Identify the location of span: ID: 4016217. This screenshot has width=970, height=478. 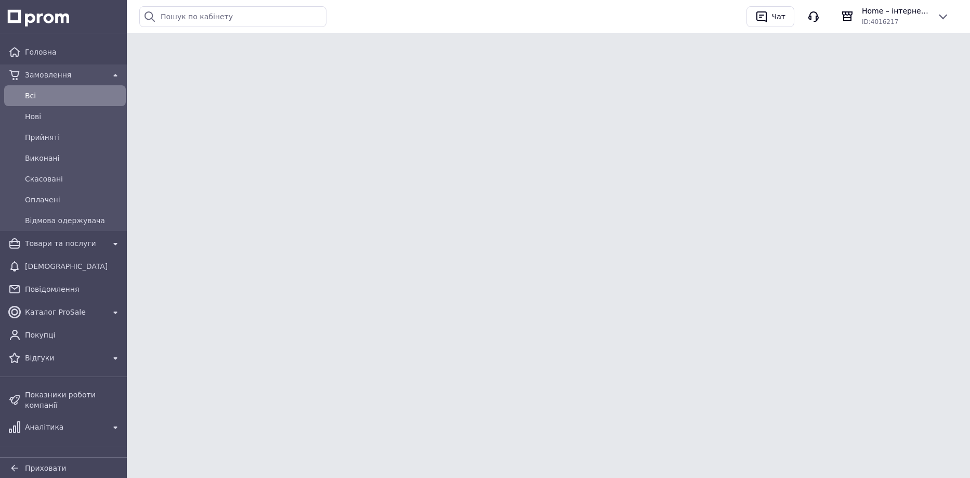
(880, 22).